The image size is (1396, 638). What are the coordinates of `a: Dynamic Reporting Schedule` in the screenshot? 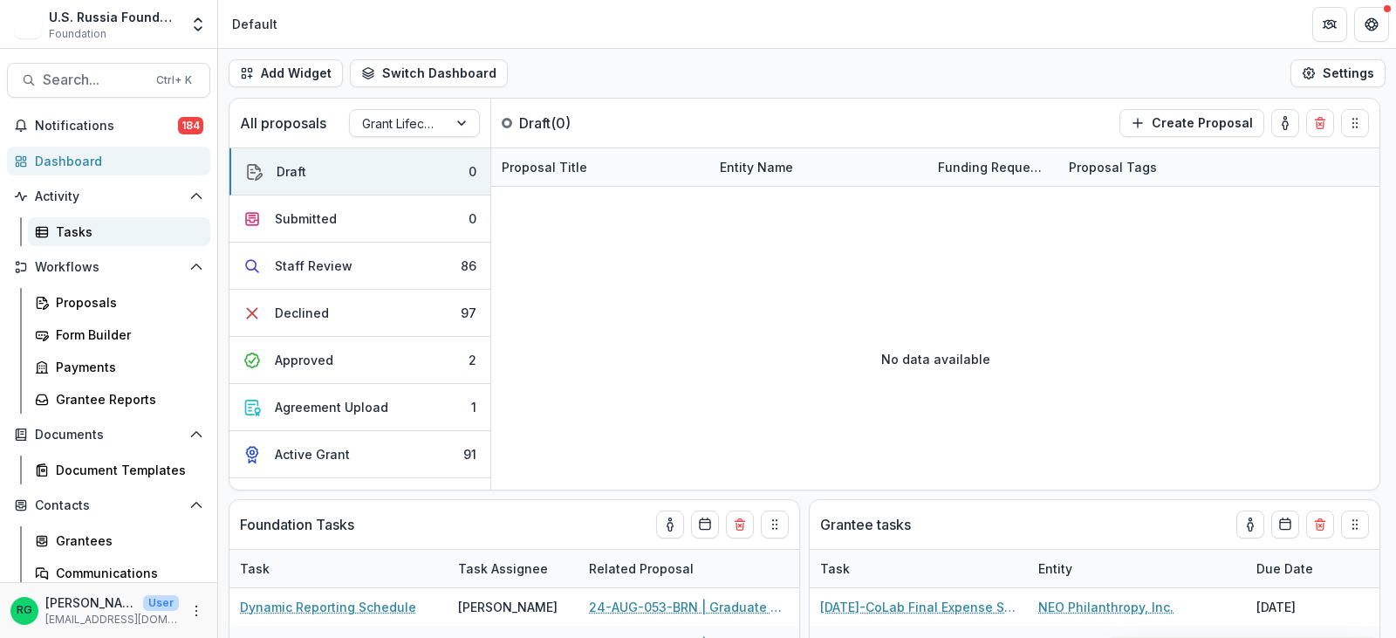 It's located at (328, 606).